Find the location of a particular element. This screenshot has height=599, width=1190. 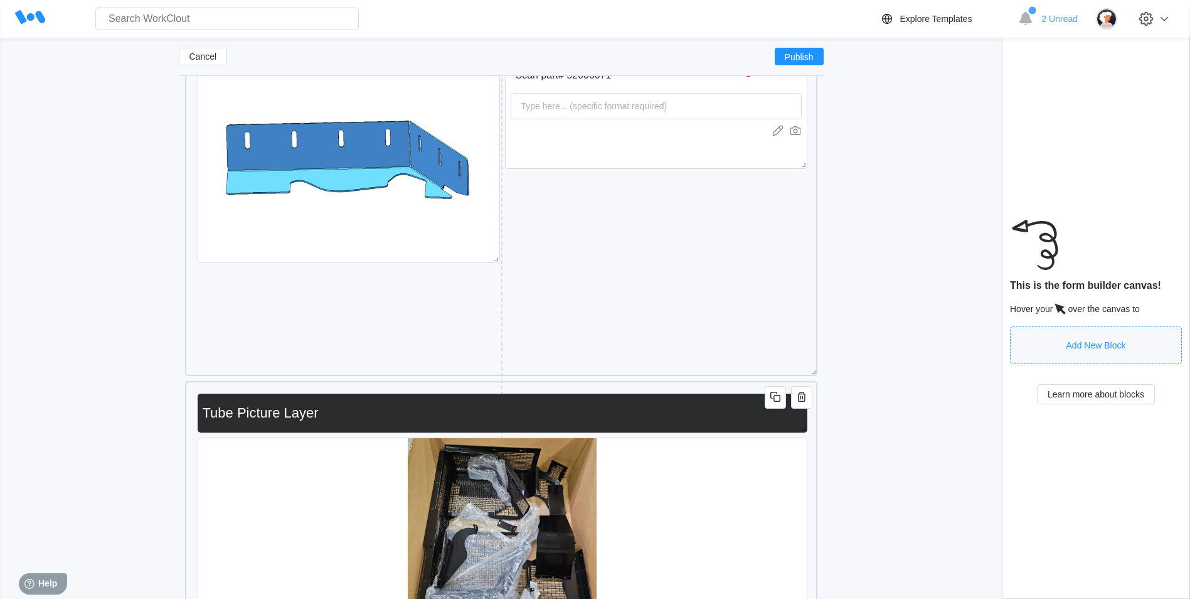

div: Explore Templates is located at coordinates (936, 19).